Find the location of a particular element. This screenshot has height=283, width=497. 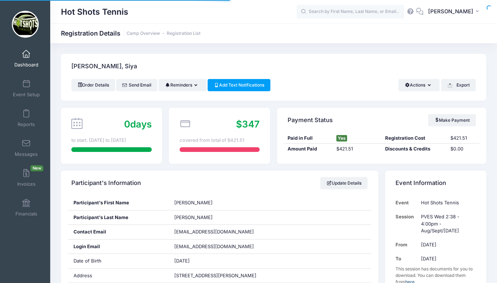

a: Registration List is located at coordinates (184, 33).